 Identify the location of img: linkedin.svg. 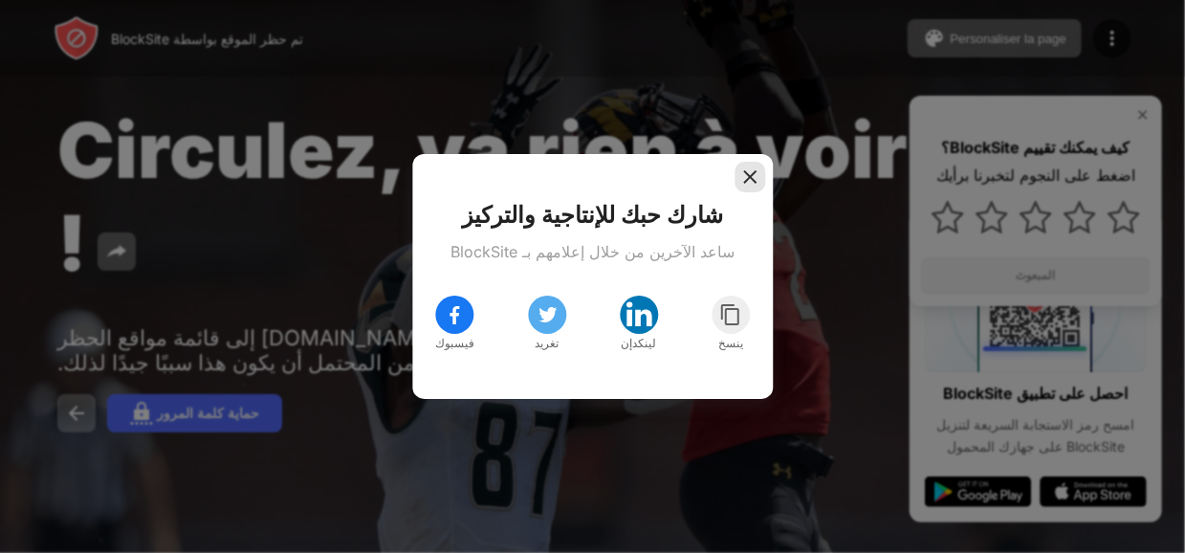
(639, 315).